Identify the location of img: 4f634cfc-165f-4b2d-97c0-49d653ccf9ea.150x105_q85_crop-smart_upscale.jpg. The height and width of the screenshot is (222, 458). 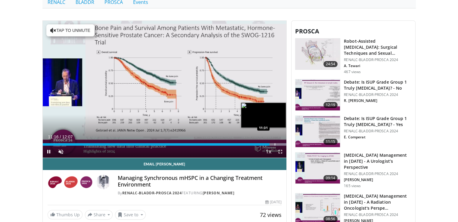
(318, 168).